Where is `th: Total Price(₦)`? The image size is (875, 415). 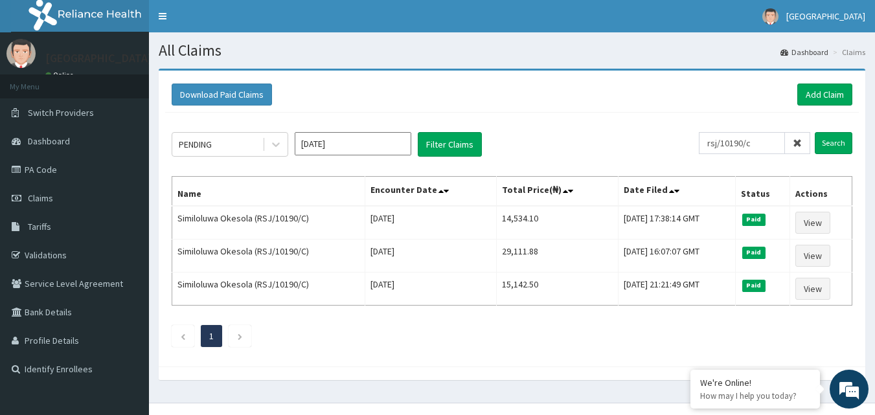
th: Total Price(₦) is located at coordinates (557, 192).